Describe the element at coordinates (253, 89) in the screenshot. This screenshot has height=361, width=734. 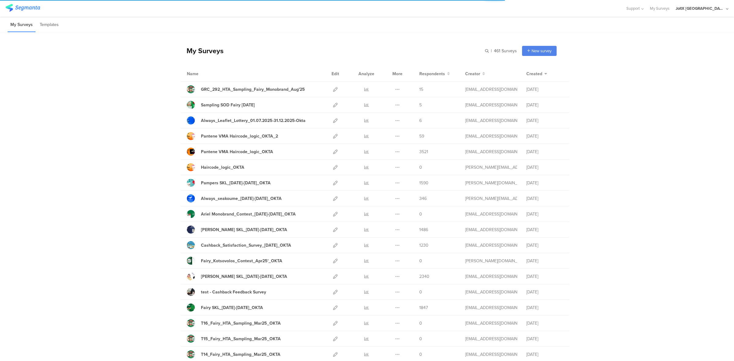
I see `div: GRC_292_HTA_Sampling_Fairy_Monobrand_Aug'25` at that location.